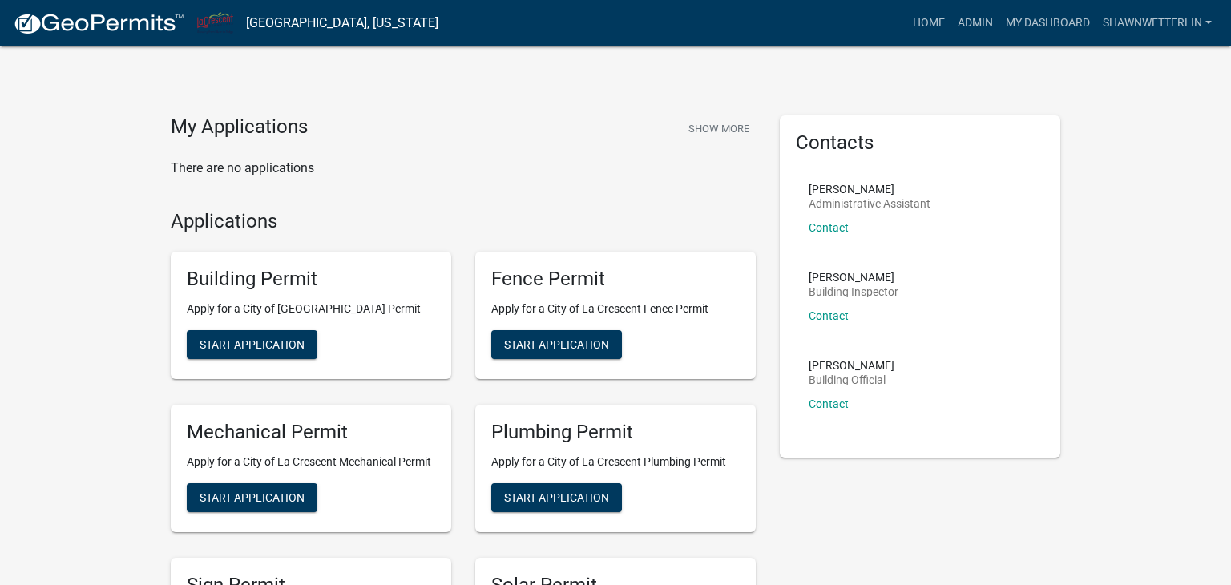 The image size is (1231, 585). I want to click on p: Building Inspector, so click(854, 292).